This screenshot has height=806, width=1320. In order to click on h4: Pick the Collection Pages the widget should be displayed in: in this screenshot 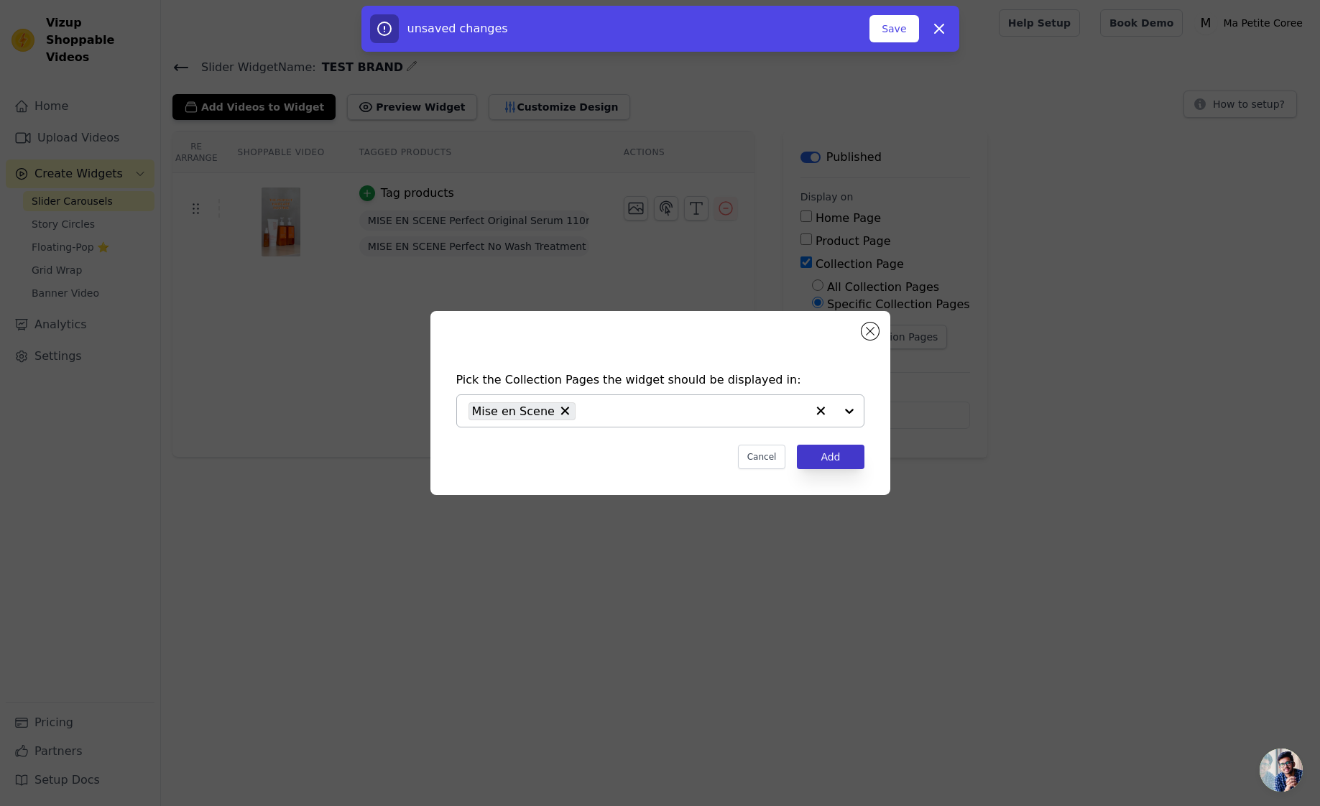, I will do `click(660, 380)`.